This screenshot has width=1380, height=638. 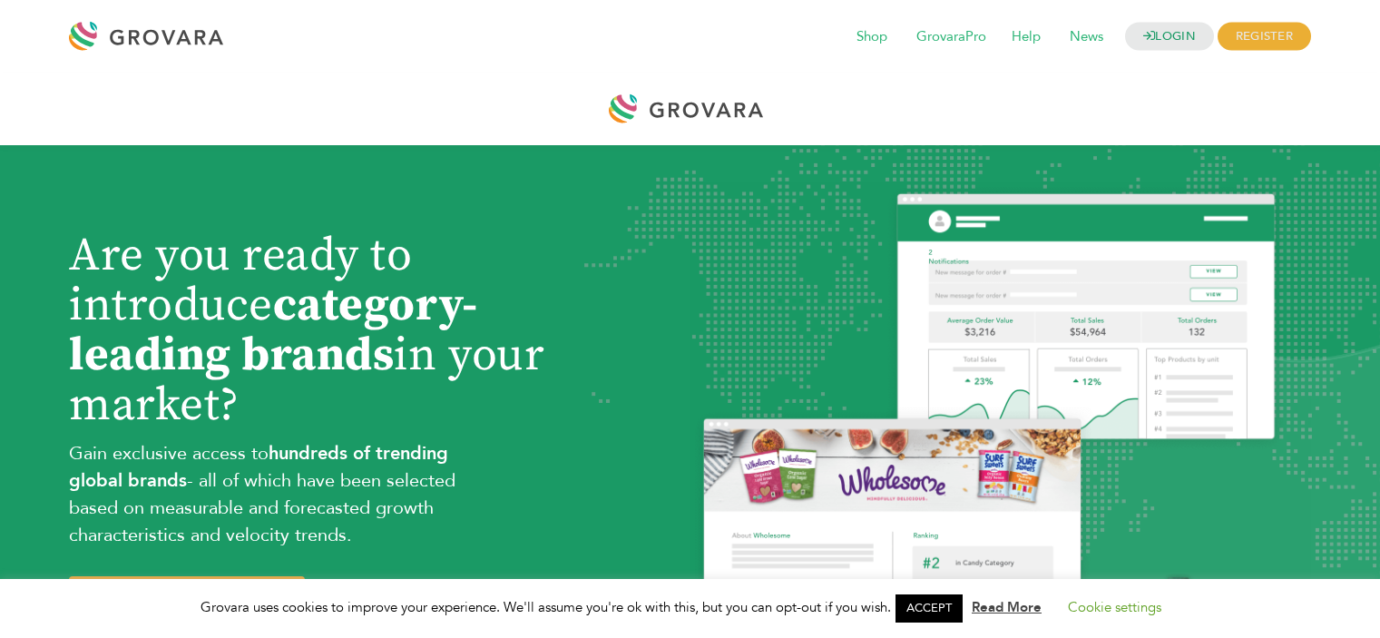 I want to click on a: LOGIN, so click(x=1169, y=36).